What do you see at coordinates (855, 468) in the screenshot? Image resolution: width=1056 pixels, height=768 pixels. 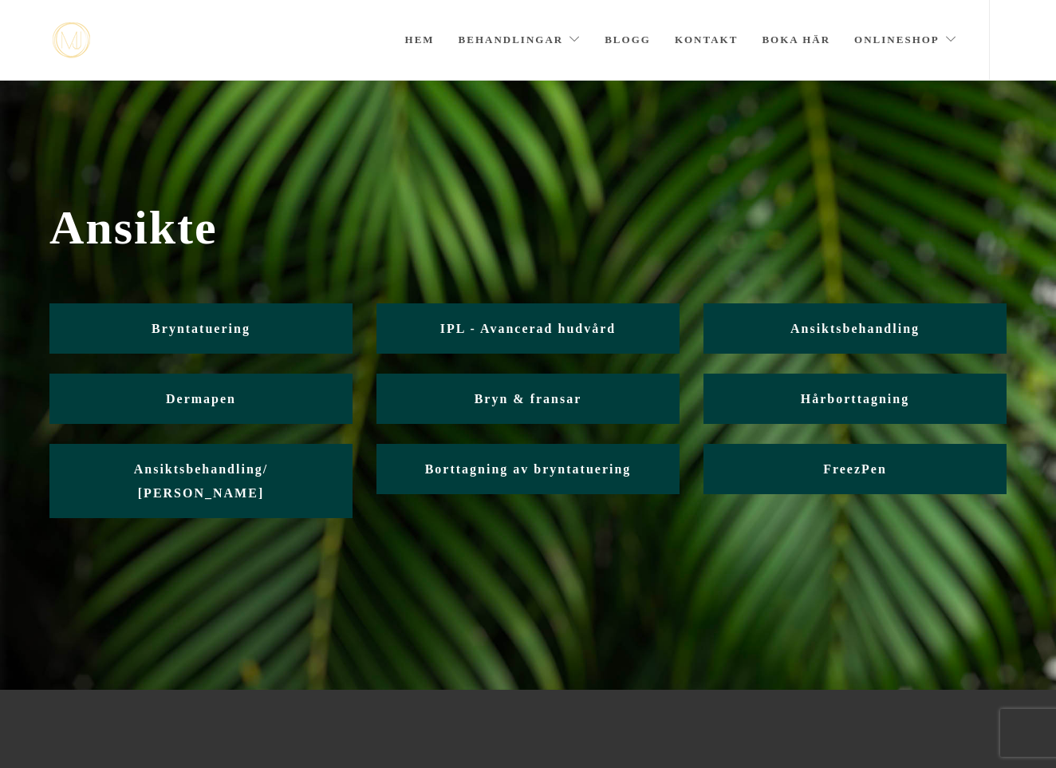 I see `span: FreezPen` at bounding box center [855, 468].